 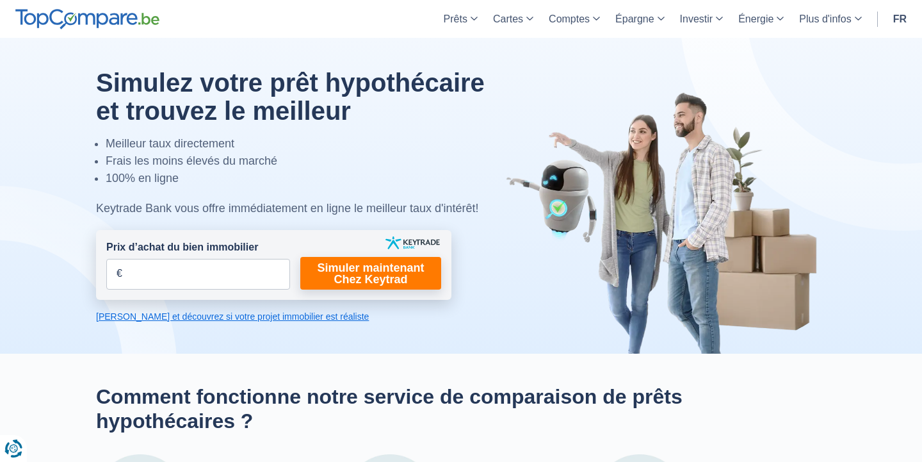 I want to click on h2: Comment fonctionne notre service de comparaison de prêts hypothécaires ?, so click(x=461, y=408).